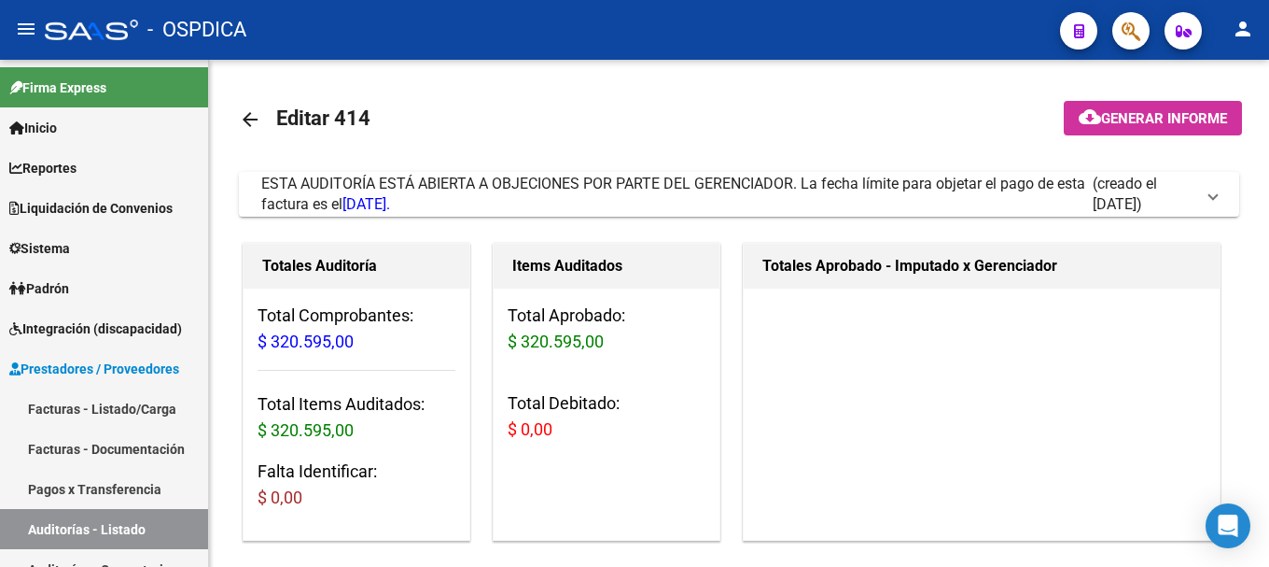  What do you see at coordinates (607, 416) in the screenshot?
I see `h3: Total Debitado:` at bounding box center [607, 416].